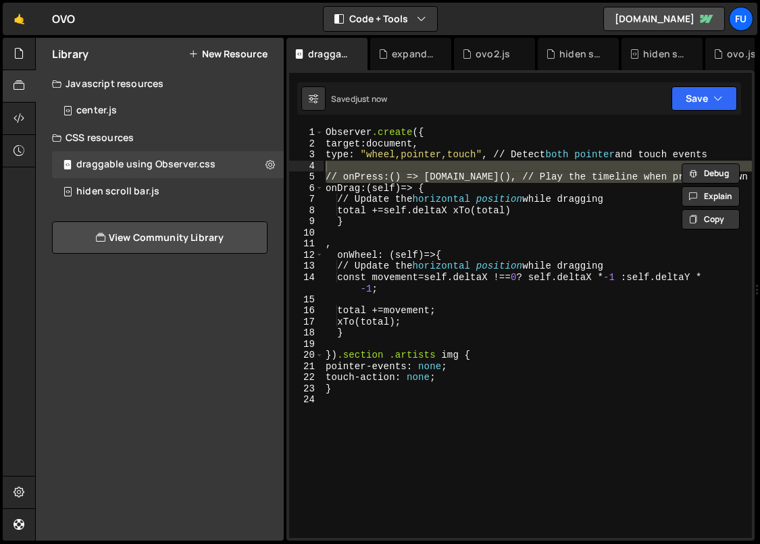 Image resolution: width=760 pixels, height=544 pixels. Describe the element at coordinates (159, 84) in the screenshot. I see `div: Javascript resources` at that location.